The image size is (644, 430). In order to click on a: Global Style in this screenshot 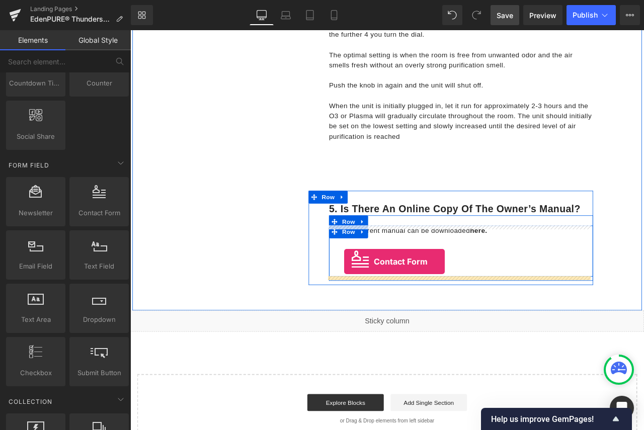, I will do `click(98, 40)`.